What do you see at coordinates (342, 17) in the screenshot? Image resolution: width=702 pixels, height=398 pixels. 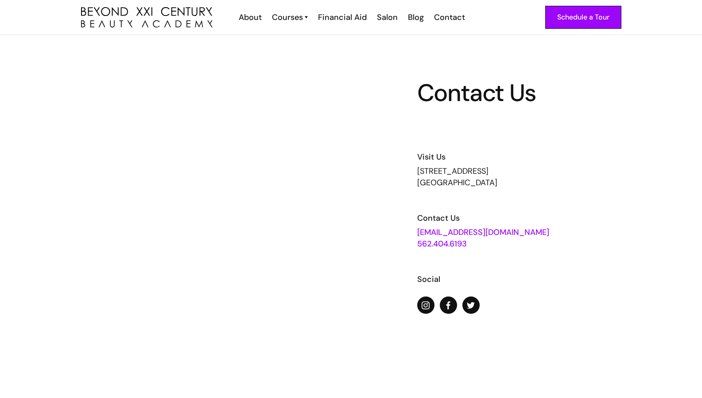 I see `a: Financial Aid` at bounding box center [342, 17].